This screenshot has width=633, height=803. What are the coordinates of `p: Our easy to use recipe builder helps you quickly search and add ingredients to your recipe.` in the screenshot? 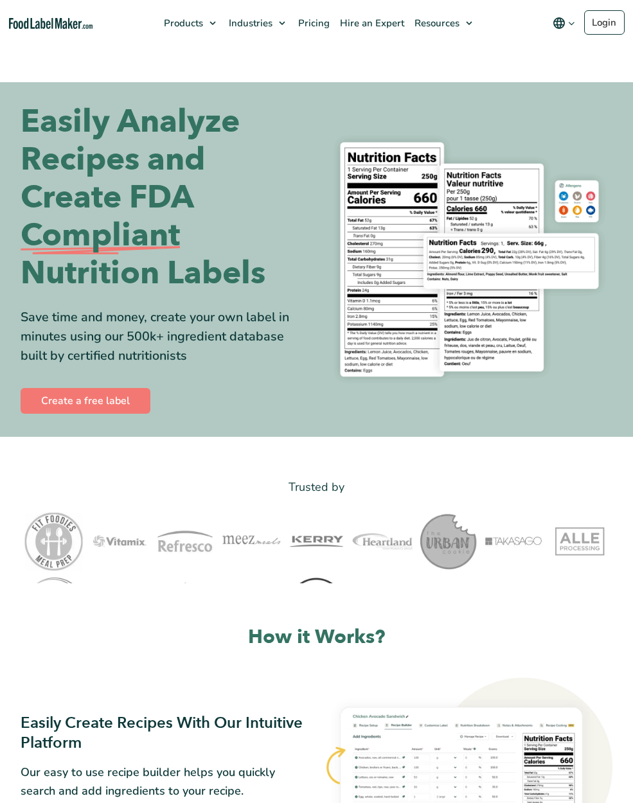 It's located at (164, 781).